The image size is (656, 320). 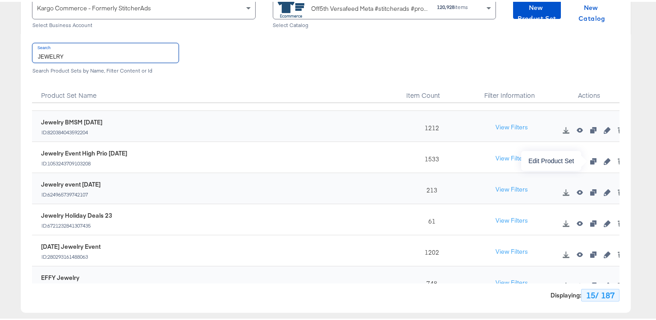 What do you see at coordinates (429, 280) in the screenshot?
I see `div: 748` at bounding box center [429, 280].